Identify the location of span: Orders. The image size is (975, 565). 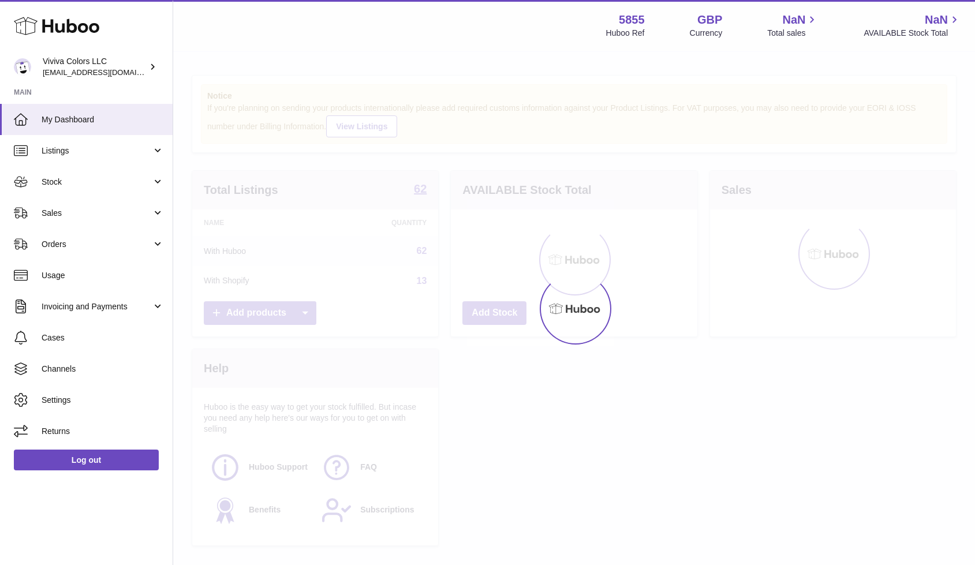
(96, 244).